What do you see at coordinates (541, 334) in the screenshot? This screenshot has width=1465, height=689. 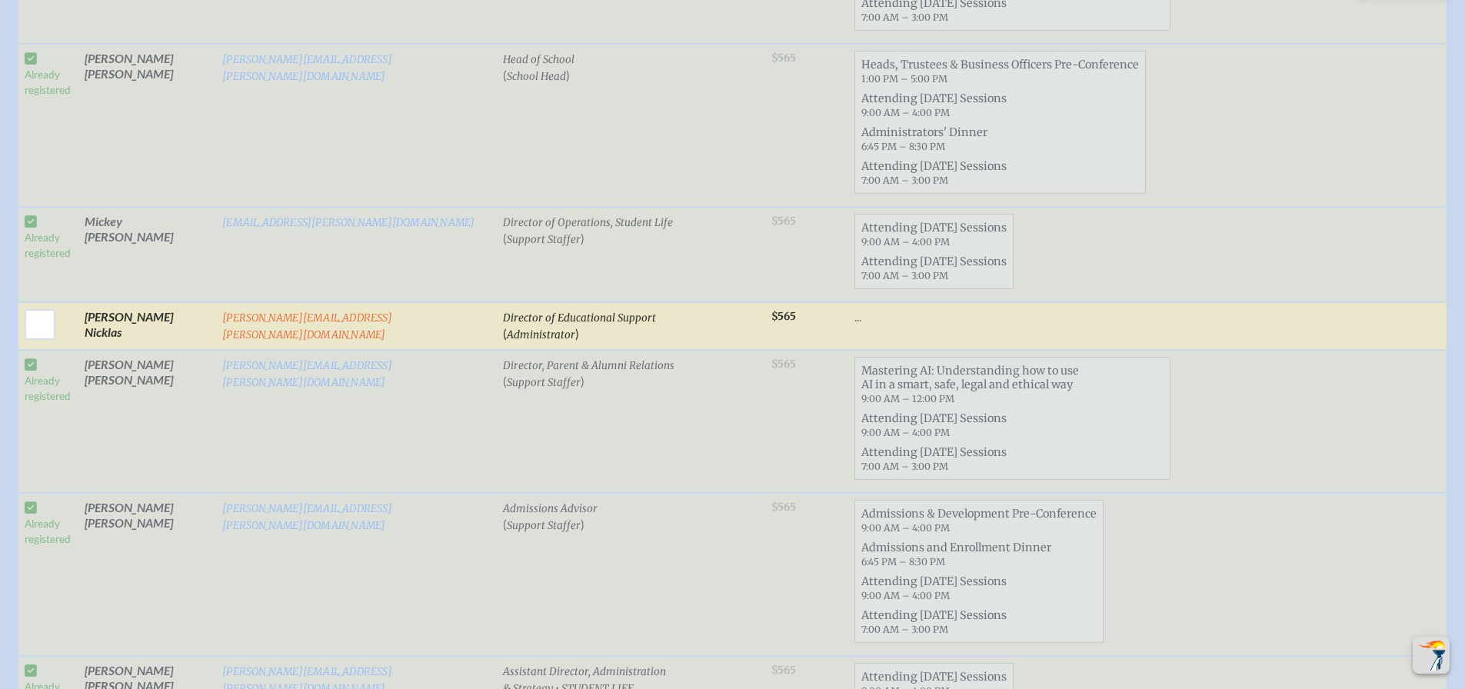 I see `span: Administrator` at bounding box center [541, 334].